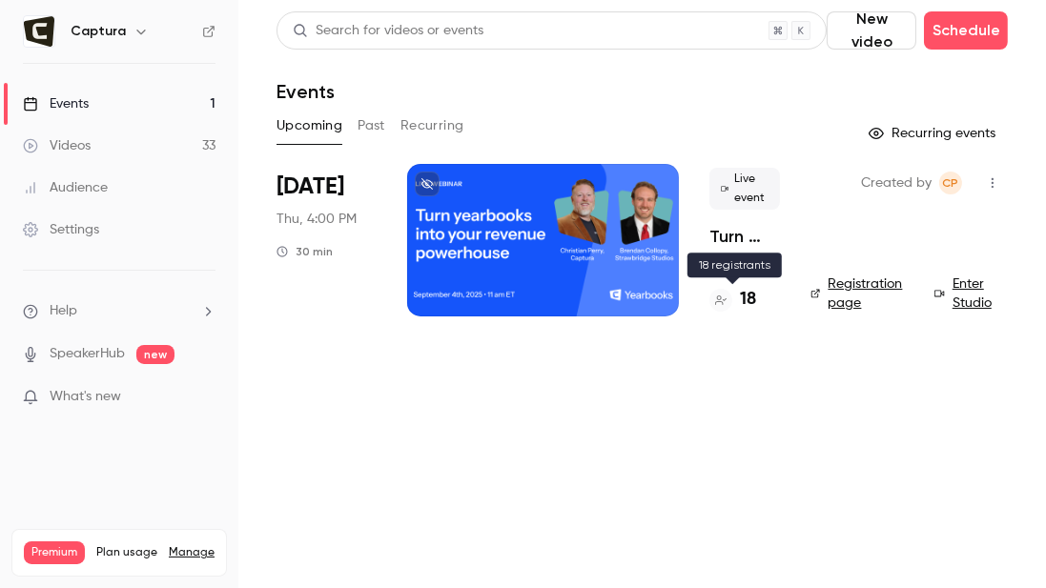 The image size is (1046, 588). Describe the element at coordinates (371, 126) in the screenshot. I see `button: Past` at that location.